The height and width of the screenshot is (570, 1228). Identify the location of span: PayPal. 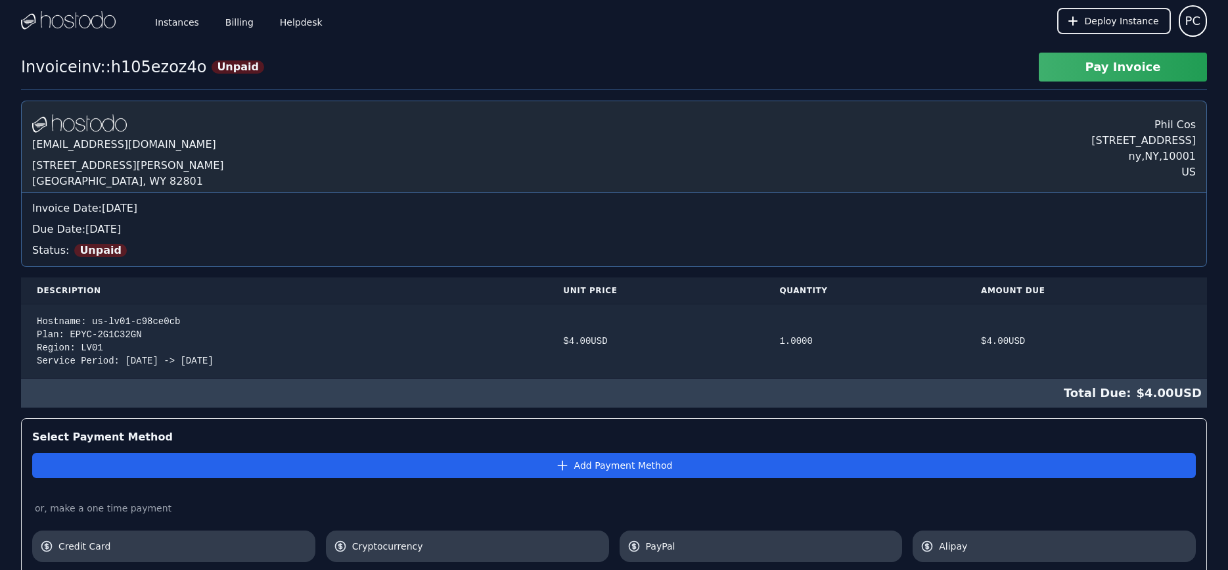
(770, 546).